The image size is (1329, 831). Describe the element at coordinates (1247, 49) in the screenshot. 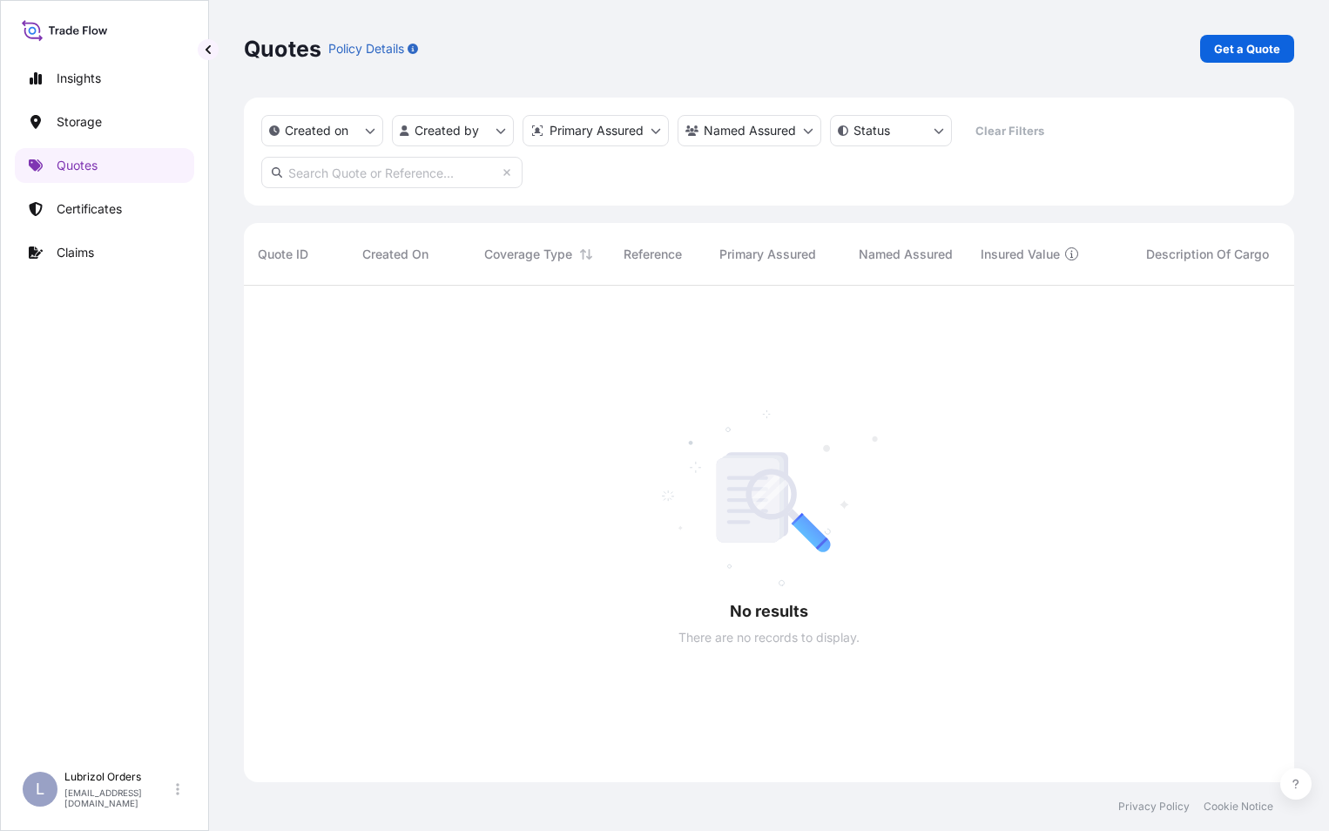

I see `p: Get a Quote` at that location.